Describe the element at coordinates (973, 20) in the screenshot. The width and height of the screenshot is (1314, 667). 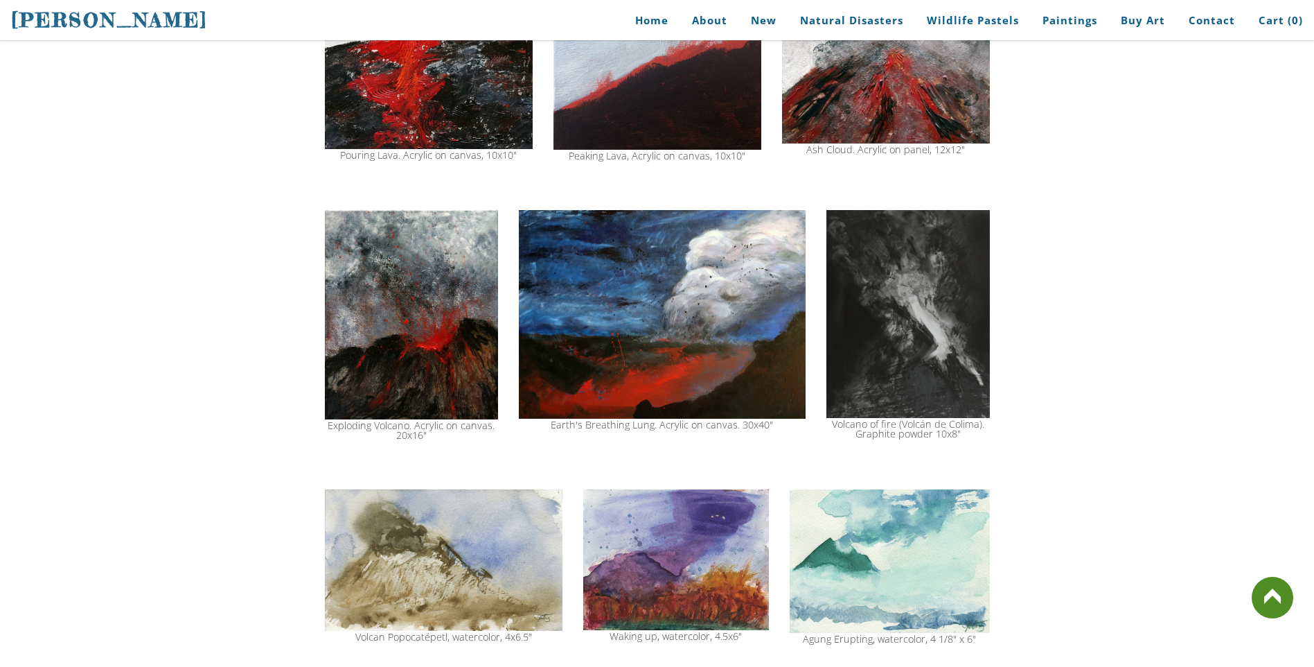
I see `a: Wildlife Pastels` at that location.